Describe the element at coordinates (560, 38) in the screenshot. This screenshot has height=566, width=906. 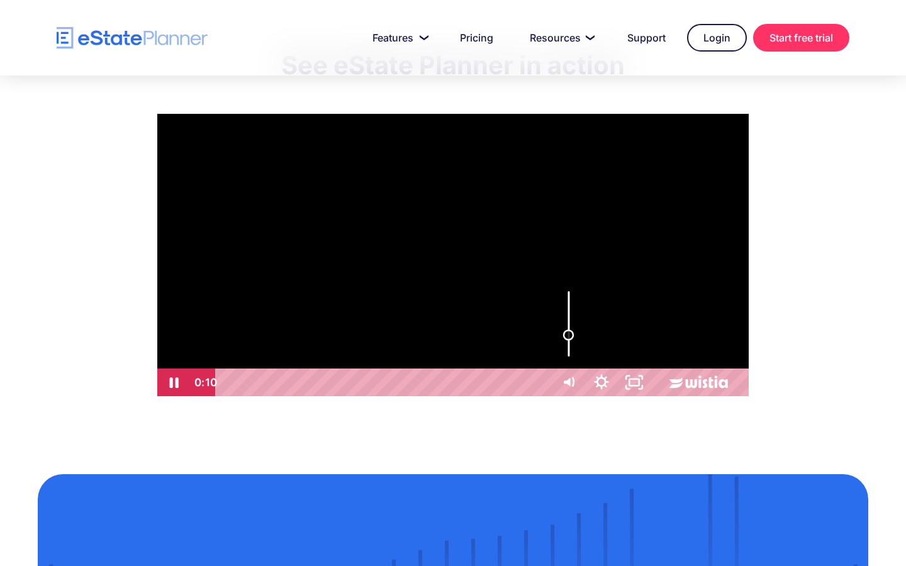
I see `a: Resources` at that location.